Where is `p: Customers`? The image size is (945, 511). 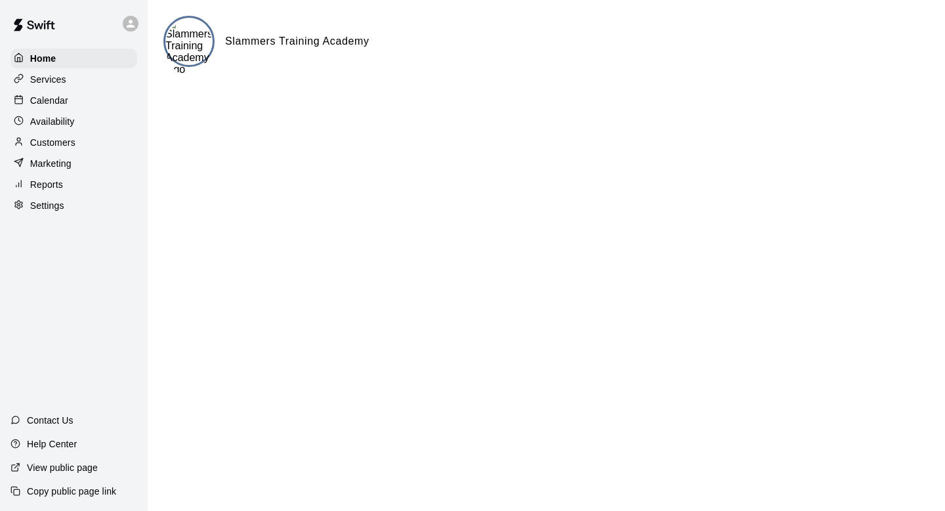 p: Customers is located at coordinates (52, 142).